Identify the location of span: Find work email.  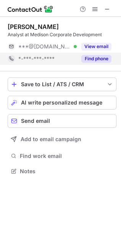
(66, 156).